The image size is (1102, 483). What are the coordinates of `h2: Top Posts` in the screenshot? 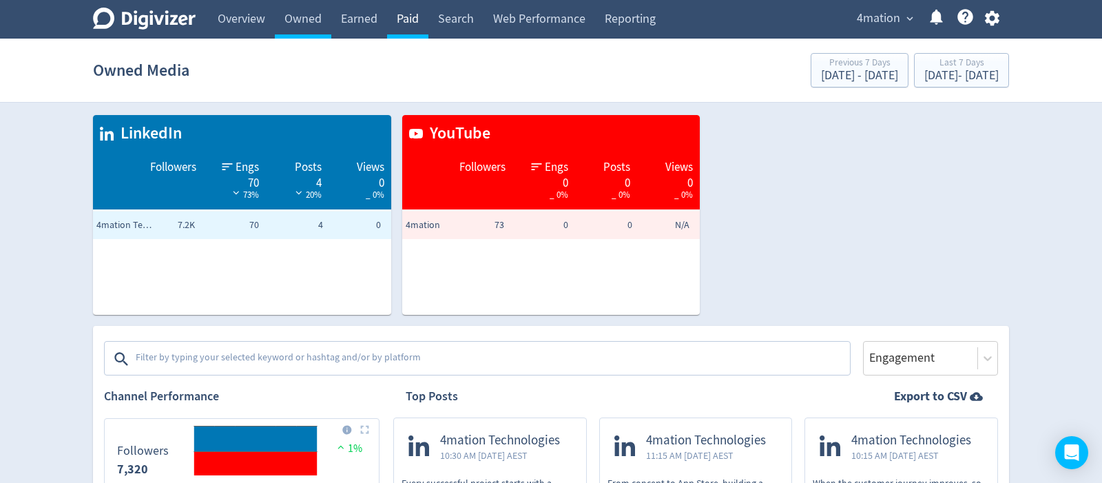 It's located at (432, 396).